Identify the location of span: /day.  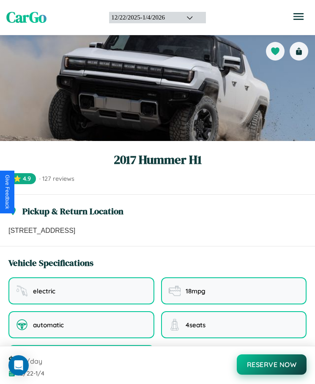
(34, 361).